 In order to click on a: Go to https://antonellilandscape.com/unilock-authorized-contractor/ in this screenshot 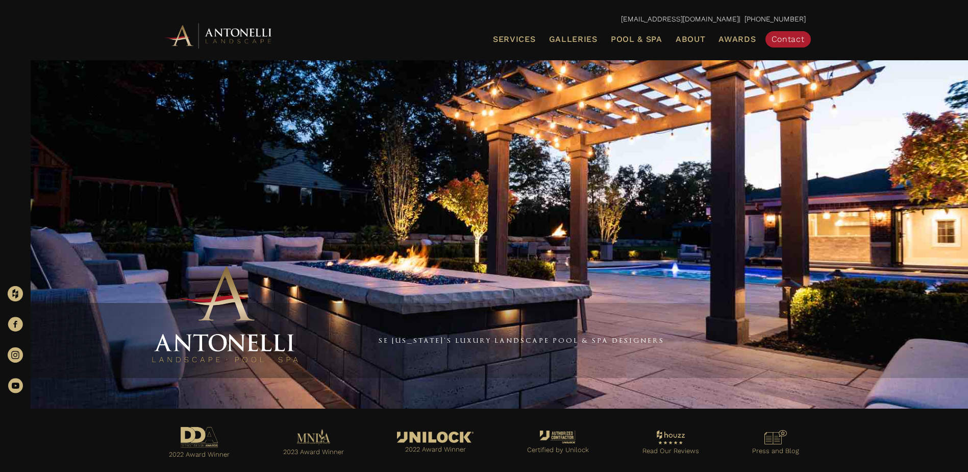, I will do `click(558, 443)`.